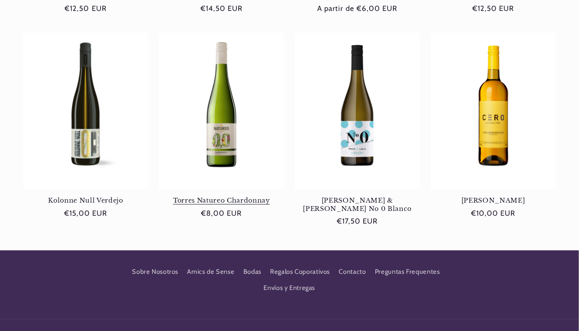 The height and width of the screenshot is (331, 579). I want to click on a: Bodas, so click(252, 272).